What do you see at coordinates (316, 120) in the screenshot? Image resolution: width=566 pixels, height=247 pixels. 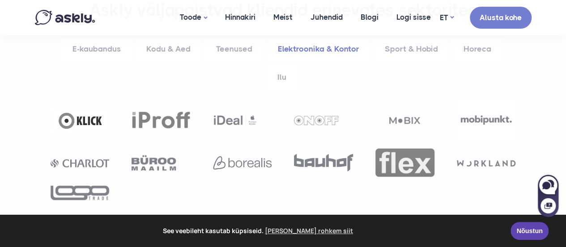 I see `img: ONOFF` at bounding box center [316, 120].